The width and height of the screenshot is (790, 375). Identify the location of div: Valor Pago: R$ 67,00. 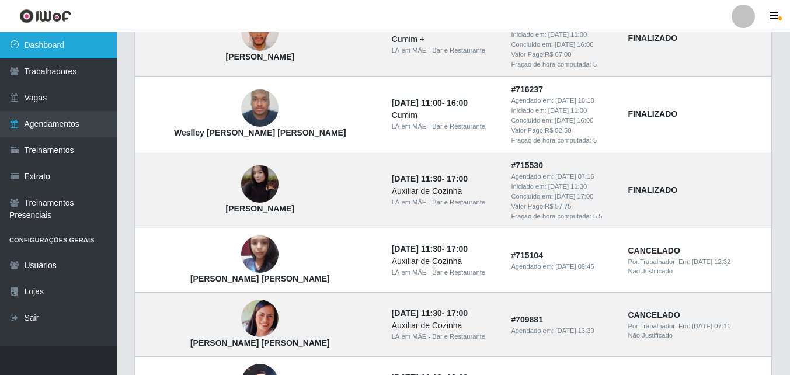
(562, 54).